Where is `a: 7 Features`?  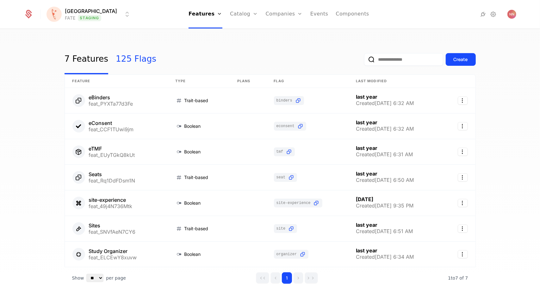
a: 7 Features is located at coordinates (86, 60).